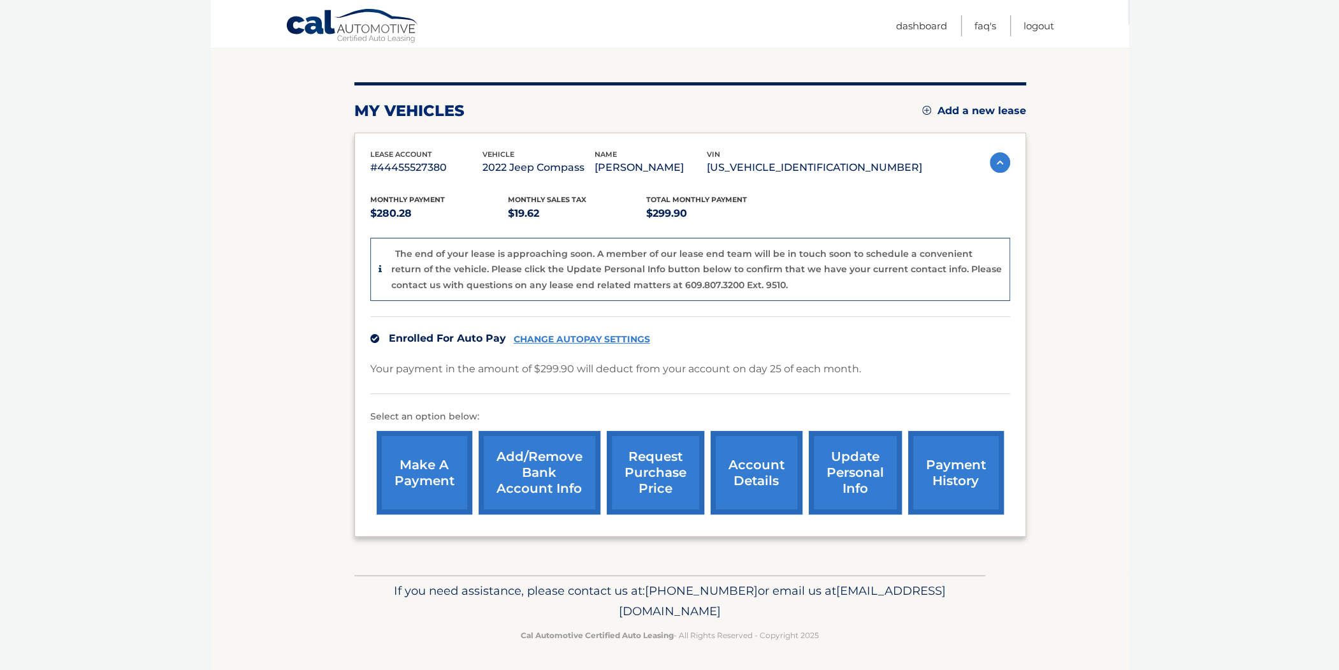 The height and width of the screenshot is (670, 1339). What do you see at coordinates (439, 213) in the screenshot?
I see `p: $280.28` at bounding box center [439, 213].